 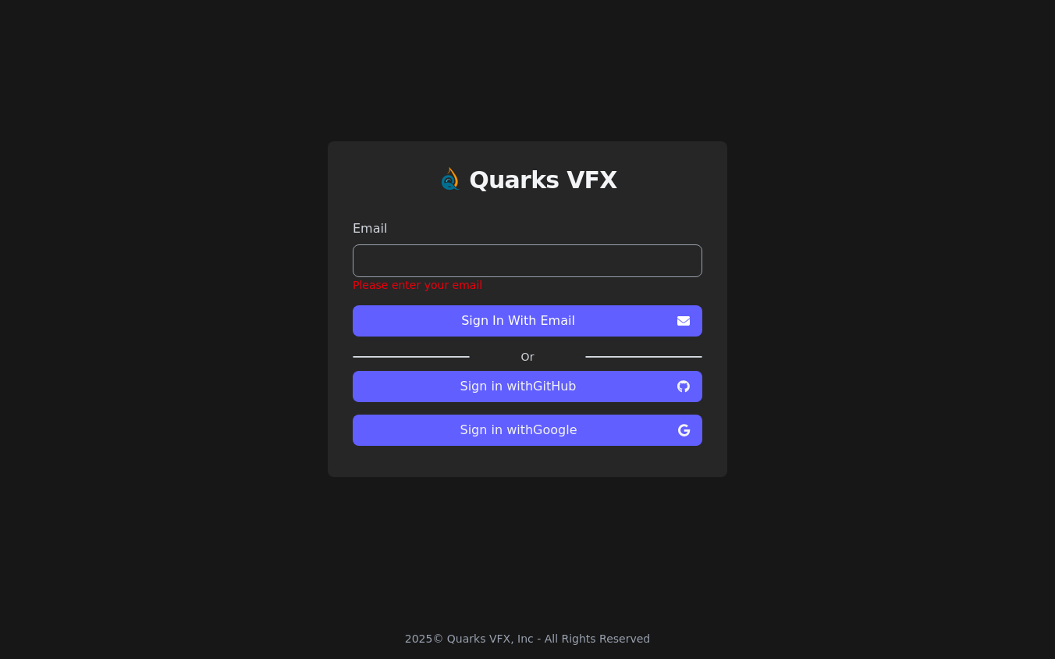 I want to click on button: Sign in withGoogle, so click(x=527, y=430).